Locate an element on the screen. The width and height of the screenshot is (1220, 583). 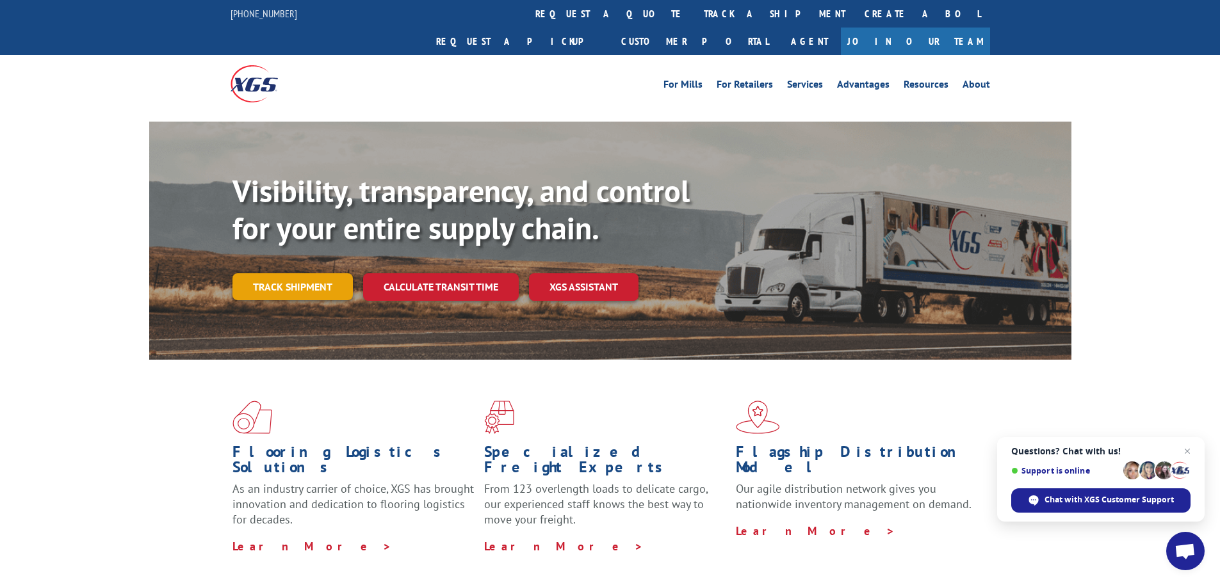
a: XGS ASSISTANT is located at coordinates (583, 287).